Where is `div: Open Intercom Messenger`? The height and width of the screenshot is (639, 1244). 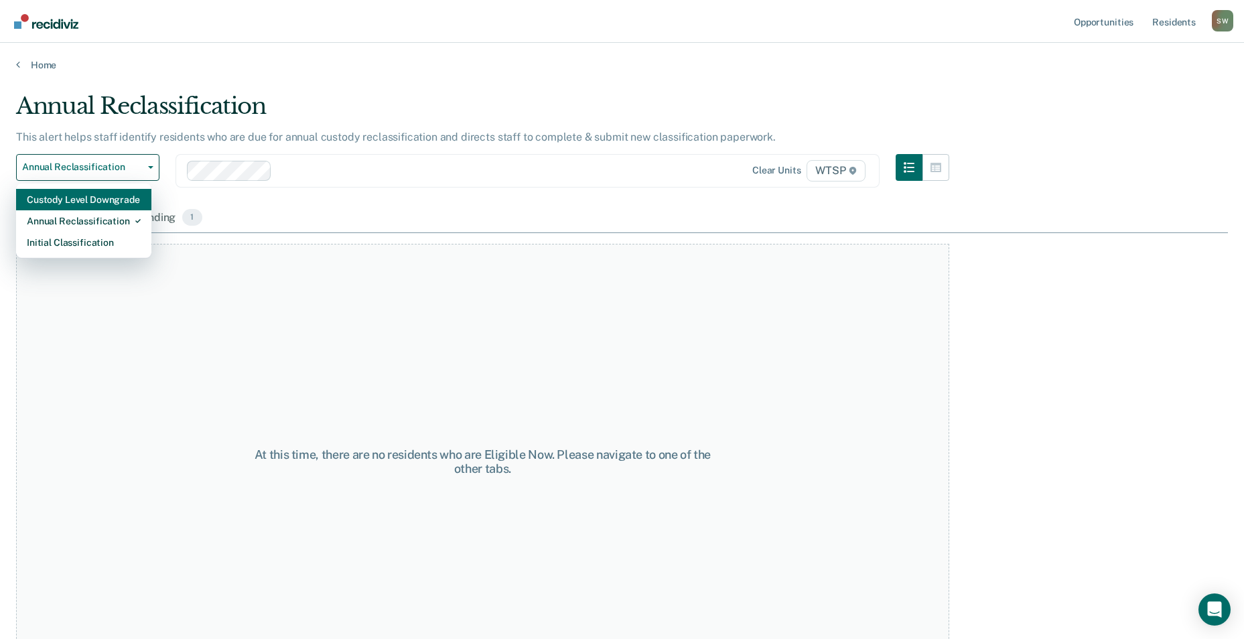
div: Open Intercom Messenger is located at coordinates (1215, 610).